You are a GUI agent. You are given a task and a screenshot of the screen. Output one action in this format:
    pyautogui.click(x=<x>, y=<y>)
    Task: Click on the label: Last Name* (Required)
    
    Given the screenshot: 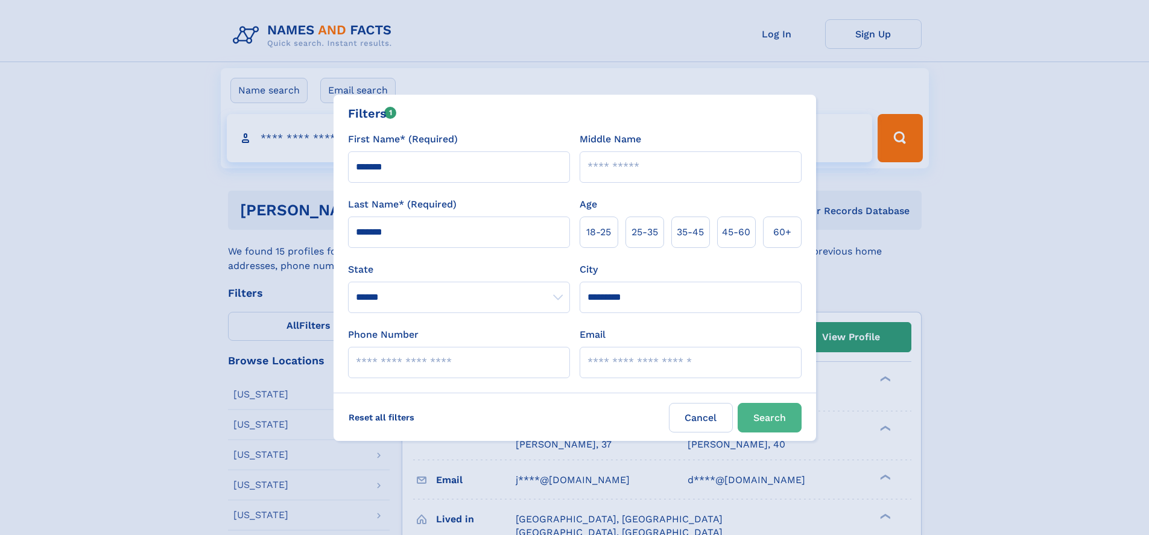 What is the action you would take?
    pyautogui.click(x=402, y=204)
    